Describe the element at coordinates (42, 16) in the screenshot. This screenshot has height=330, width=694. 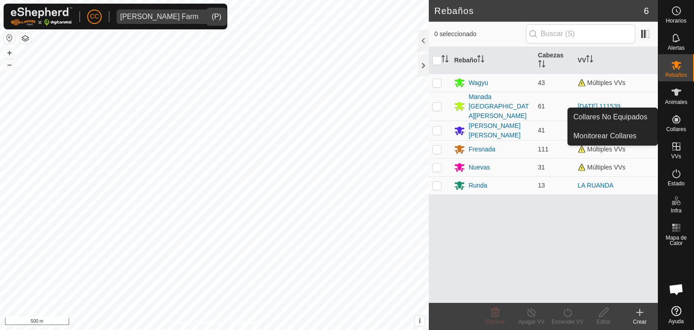
I see `img: Logo Gallagher` at that location.